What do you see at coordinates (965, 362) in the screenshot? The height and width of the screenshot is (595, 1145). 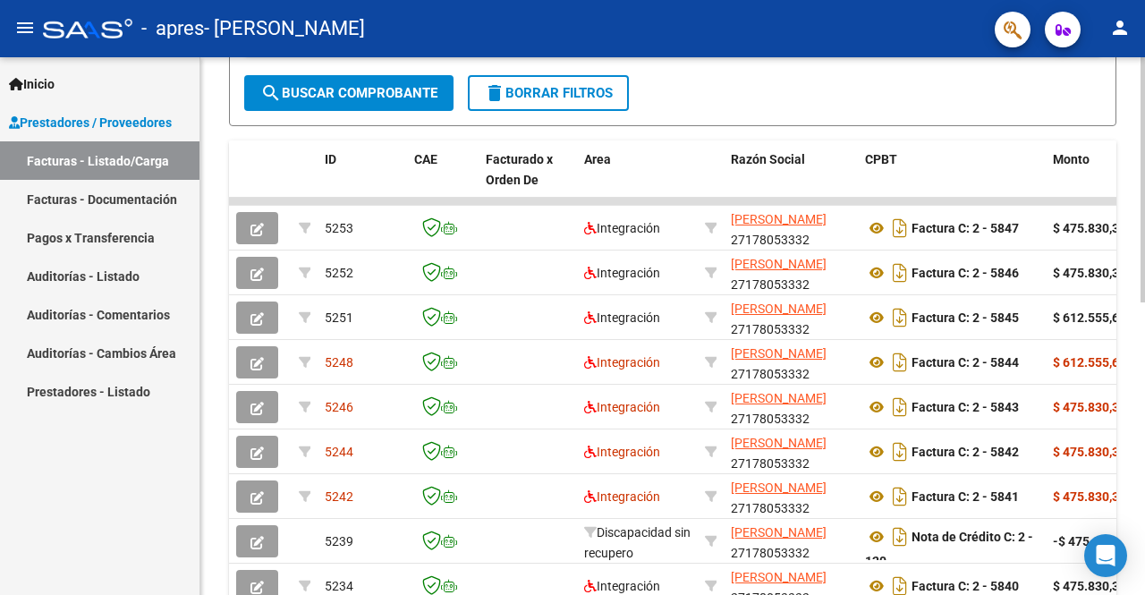 I see `strong: Factura C: 2 - 5844` at bounding box center [965, 362].